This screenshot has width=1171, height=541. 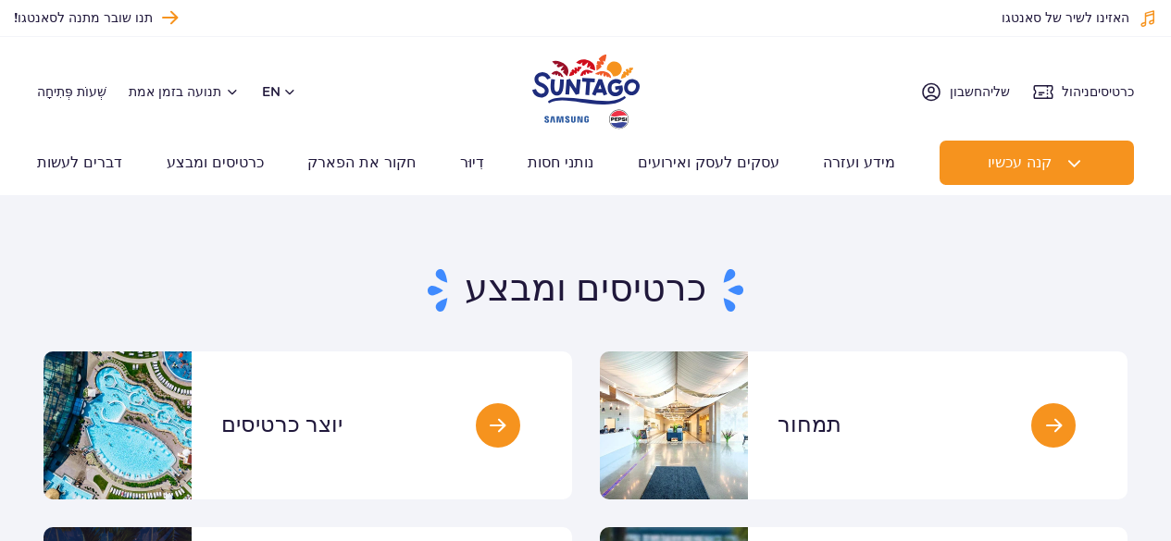 I want to click on button: en, so click(x=279, y=92).